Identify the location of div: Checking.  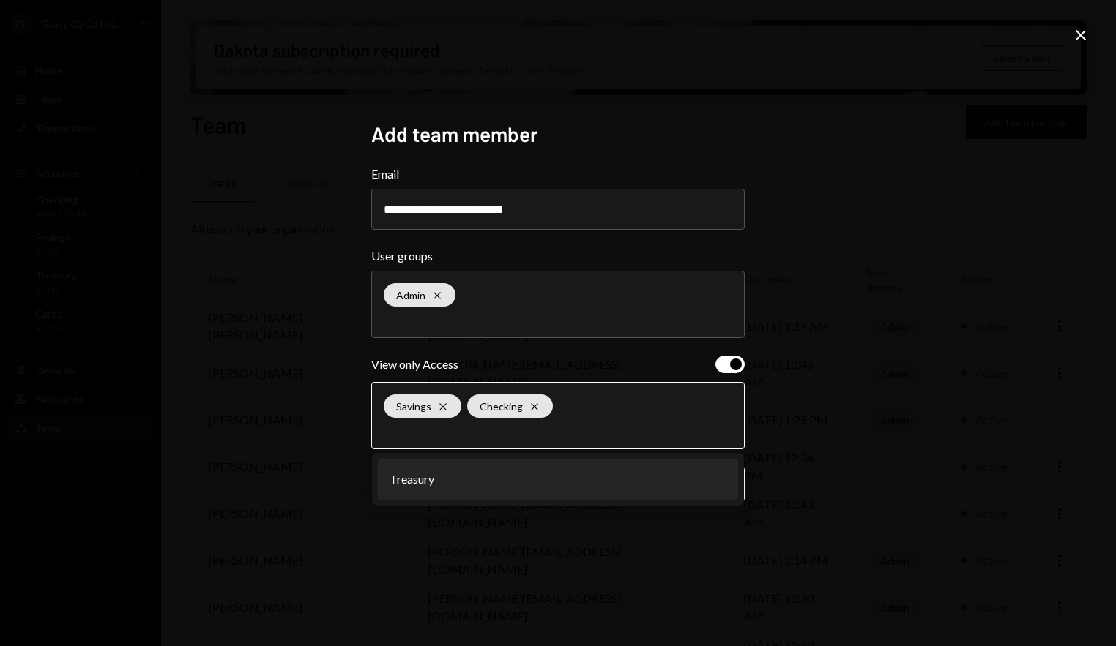
(510, 406).